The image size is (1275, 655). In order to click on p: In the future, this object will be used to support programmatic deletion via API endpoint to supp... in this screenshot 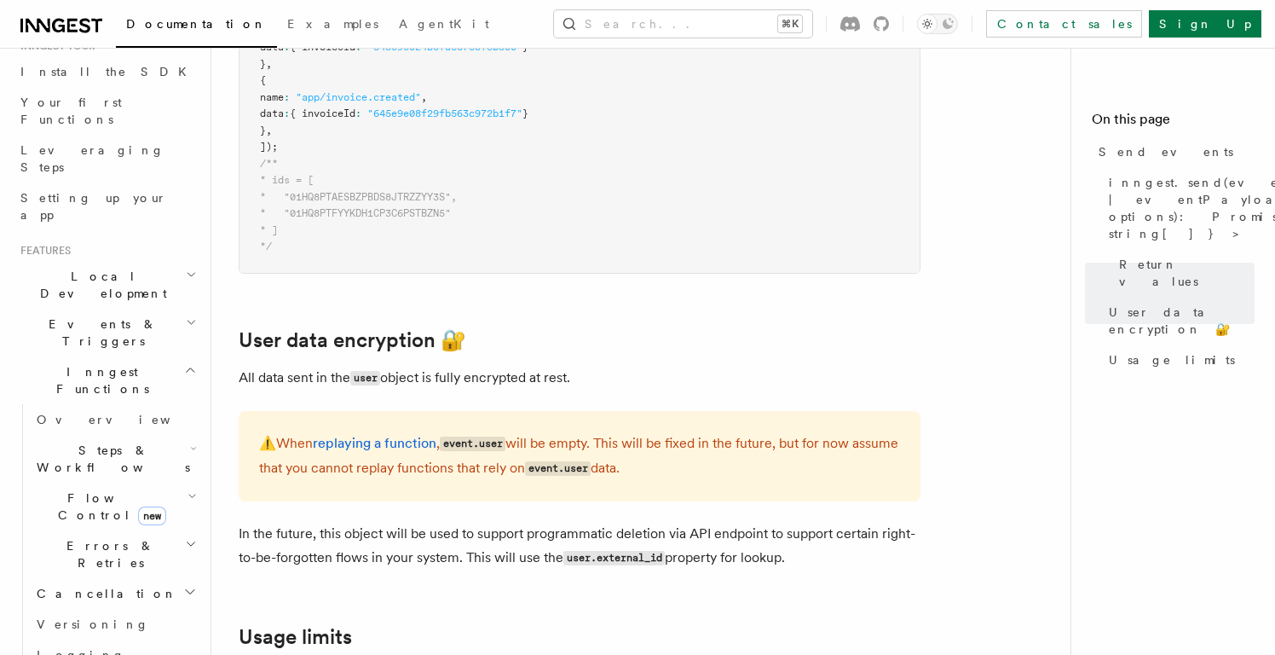, I will do `click(580, 545)`.